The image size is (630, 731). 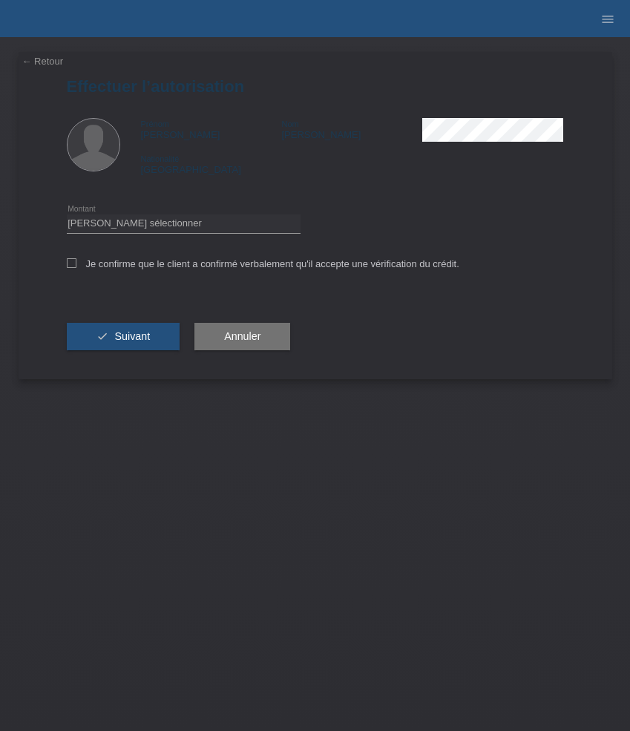 I want to click on i: check, so click(x=102, y=336).